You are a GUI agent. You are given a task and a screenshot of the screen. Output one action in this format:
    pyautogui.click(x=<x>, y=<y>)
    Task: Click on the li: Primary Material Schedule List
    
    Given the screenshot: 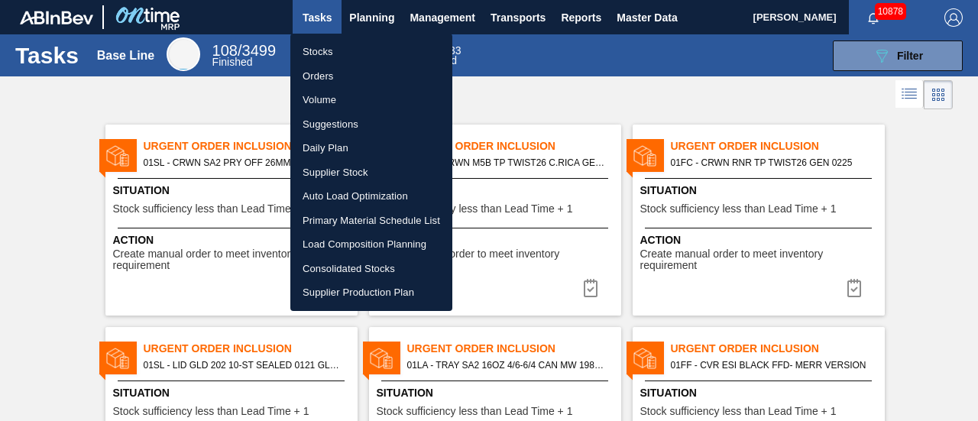 What is the action you would take?
    pyautogui.click(x=371, y=221)
    